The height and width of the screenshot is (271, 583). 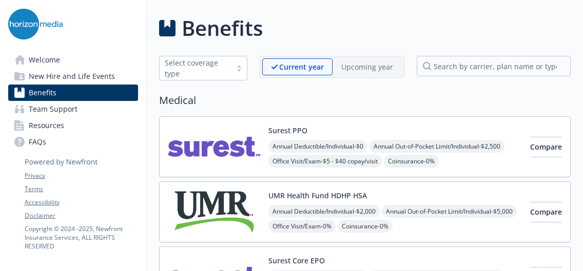 What do you see at coordinates (73, 109) in the screenshot?
I see `a: Team Support` at bounding box center [73, 109].